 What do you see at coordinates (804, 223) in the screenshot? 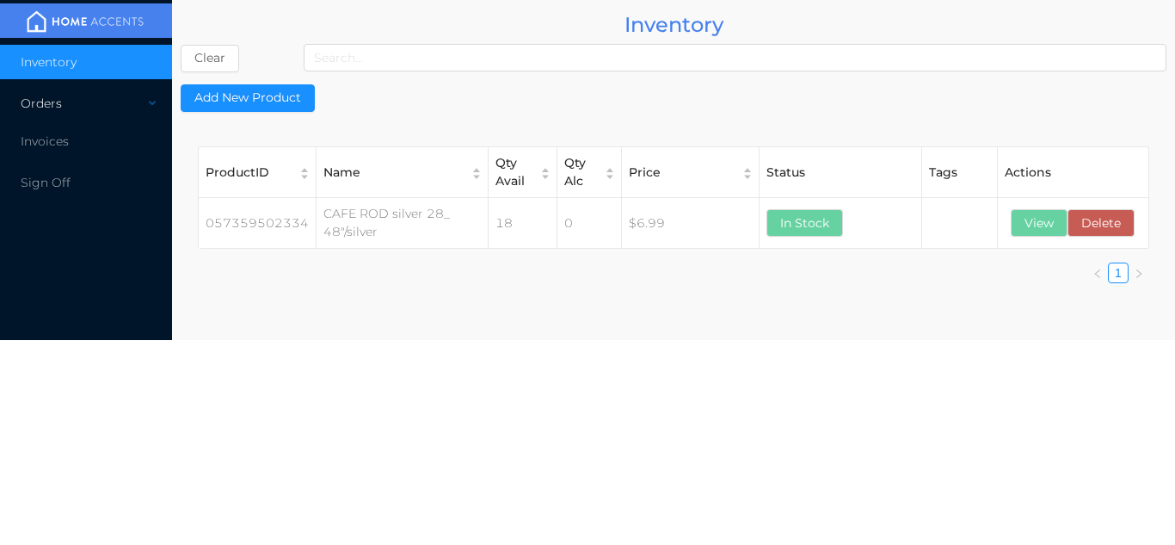
I see `button: In Stock` at bounding box center [804, 223].